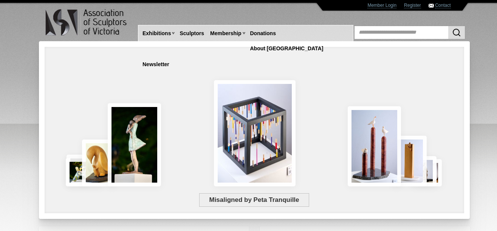 This screenshot has height=231, width=497. Describe the element at coordinates (432, 6) in the screenshot. I see `img: Contact ASV` at that location.